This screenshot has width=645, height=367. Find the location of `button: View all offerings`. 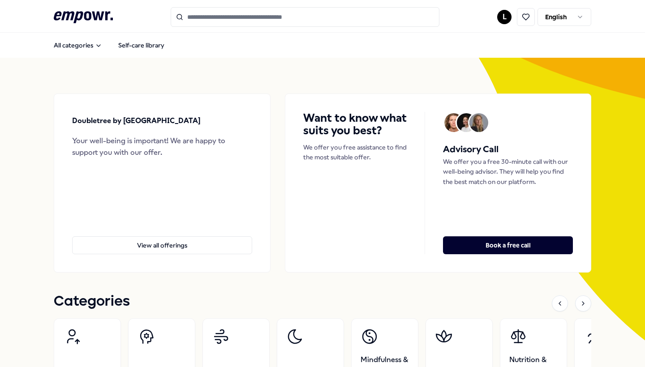

button: View all offerings is located at coordinates (162, 245).